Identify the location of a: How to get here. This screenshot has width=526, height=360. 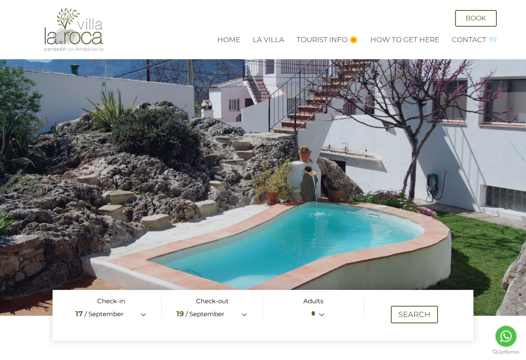
(405, 40).